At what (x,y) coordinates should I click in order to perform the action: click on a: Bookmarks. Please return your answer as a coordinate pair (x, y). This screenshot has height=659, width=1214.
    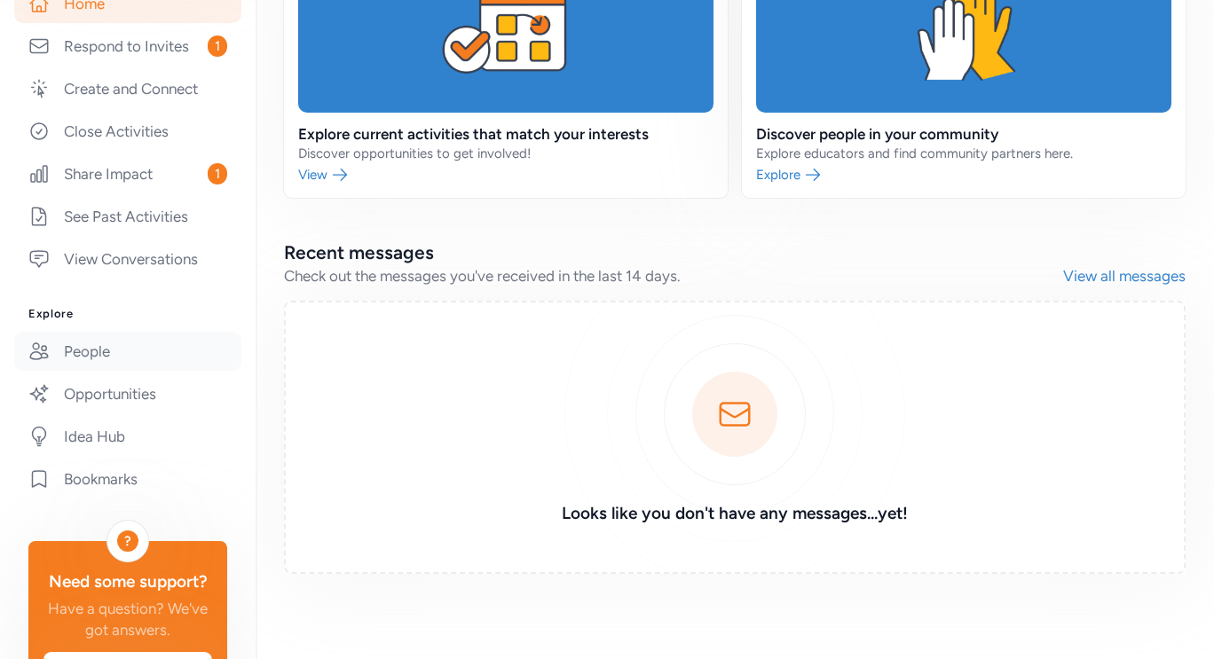
    Looking at the image, I should click on (128, 479).